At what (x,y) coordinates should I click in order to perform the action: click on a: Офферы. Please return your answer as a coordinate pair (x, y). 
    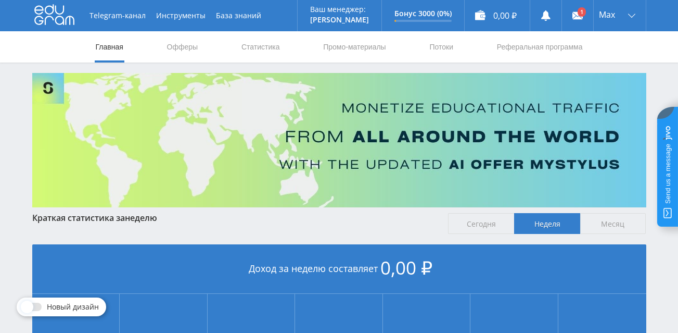
    Looking at the image, I should click on (183, 47).